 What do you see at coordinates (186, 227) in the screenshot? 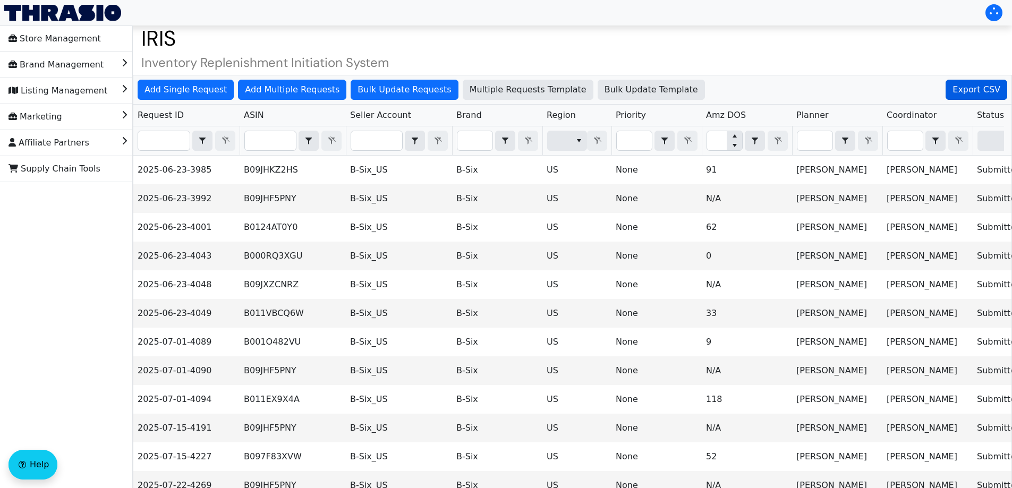
I see `td: 2025-06-23-4001` at bounding box center [186, 227].